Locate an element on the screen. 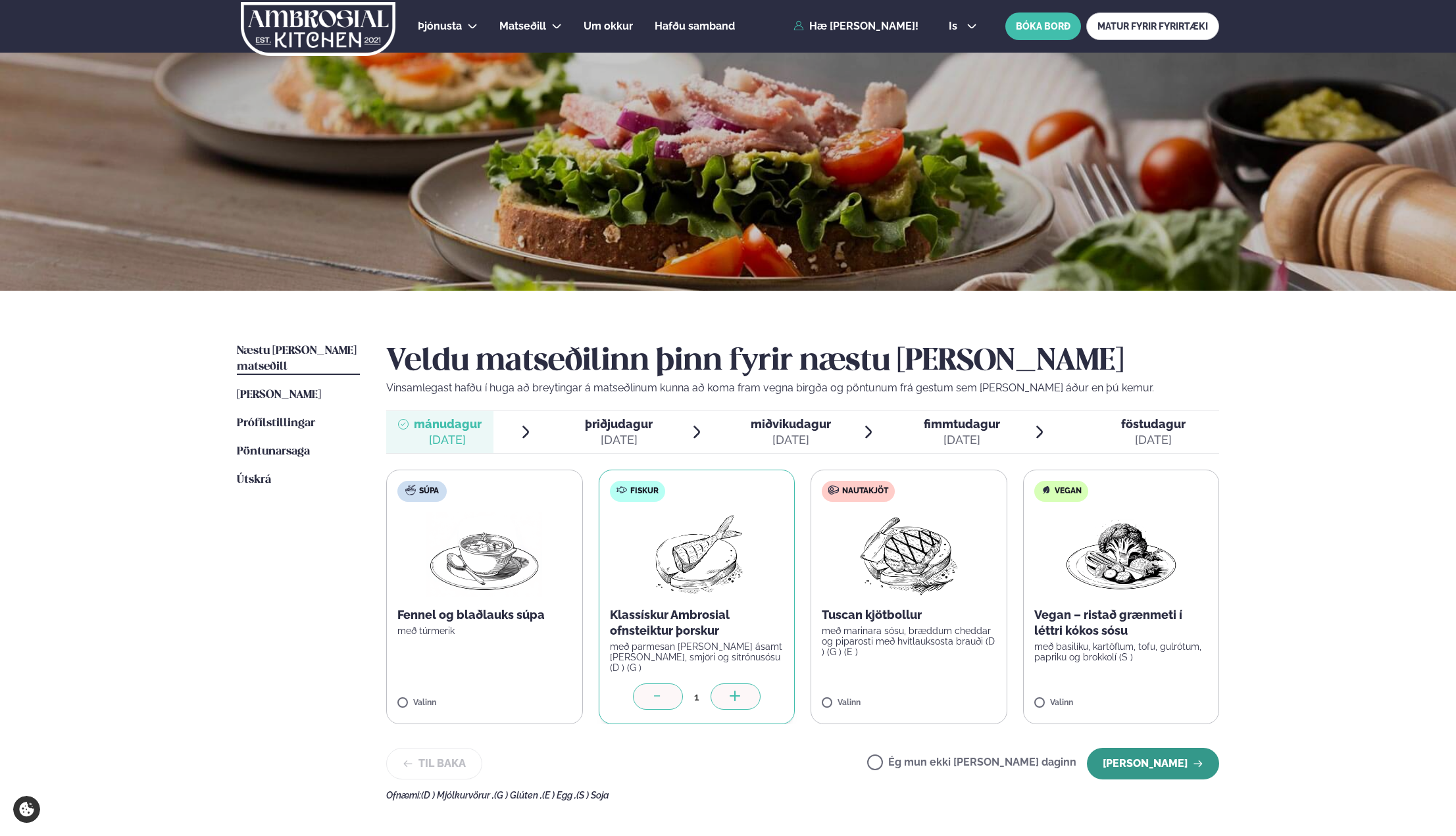 Image resolution: width=1456 pixels, height=836 pixels. span: Um okkur is located at coordinates (608, 26).